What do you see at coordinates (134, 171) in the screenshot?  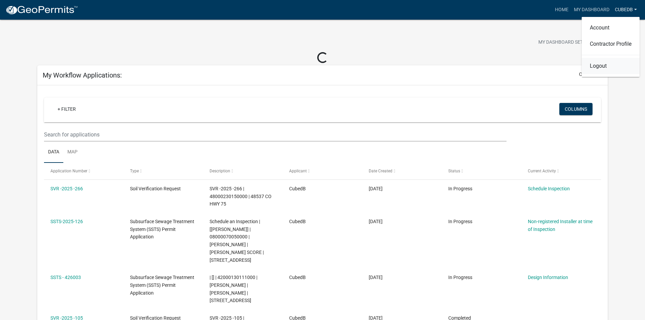 I see `span: Type` at bounding box center [134, 171].